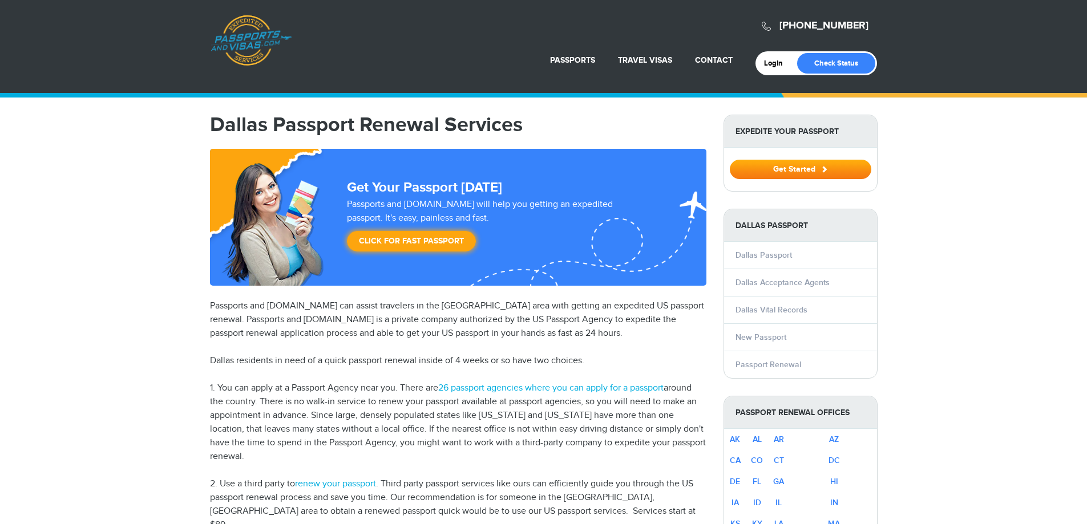  What do you see at coordinates (645, 60) in the screenshot?
I see `a: Travel Visas` at bounding box center [645, 60].